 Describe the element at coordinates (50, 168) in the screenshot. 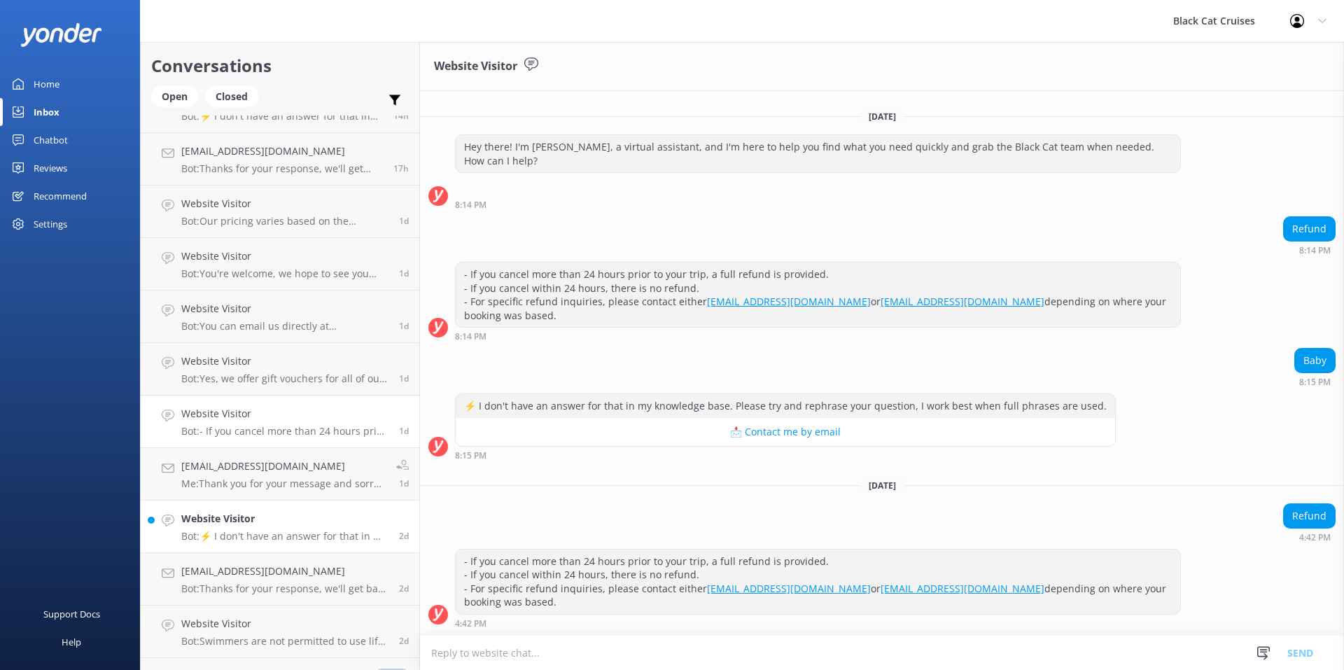

I see `div: Reviews` at that location.